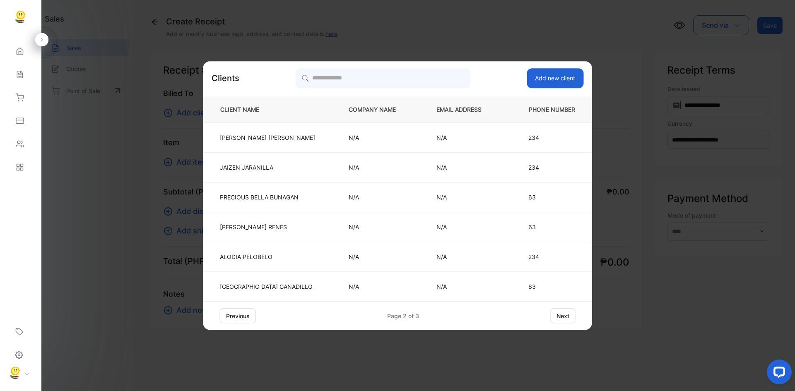  What do you see at coordinates (15, 373) in the screenshot?
I see `img: profile` at bounding box center [15, 373].